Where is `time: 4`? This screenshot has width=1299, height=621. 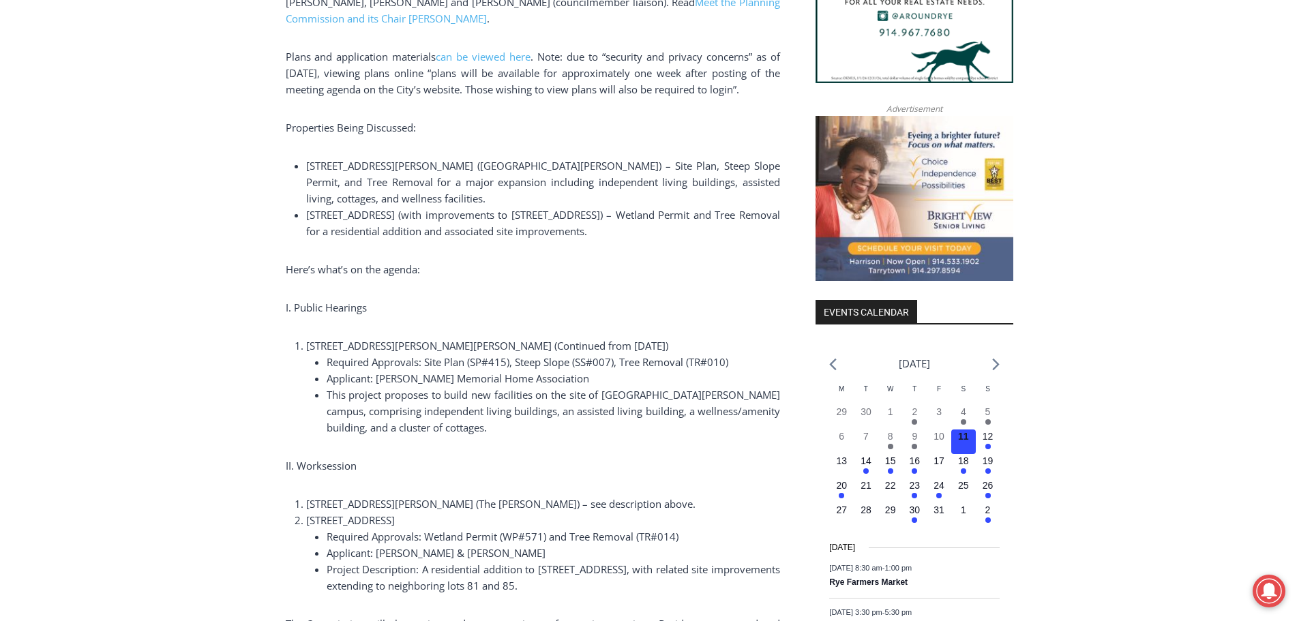 time: 4 is located at coordinates (963, 412).